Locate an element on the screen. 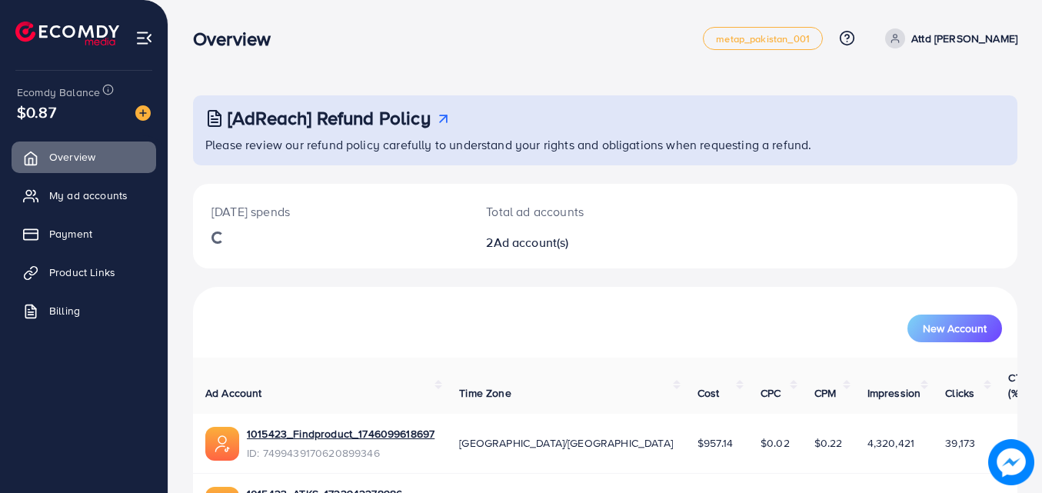 The image size is (1042, 493). h3: Overview is located at coordinates (238, 38).